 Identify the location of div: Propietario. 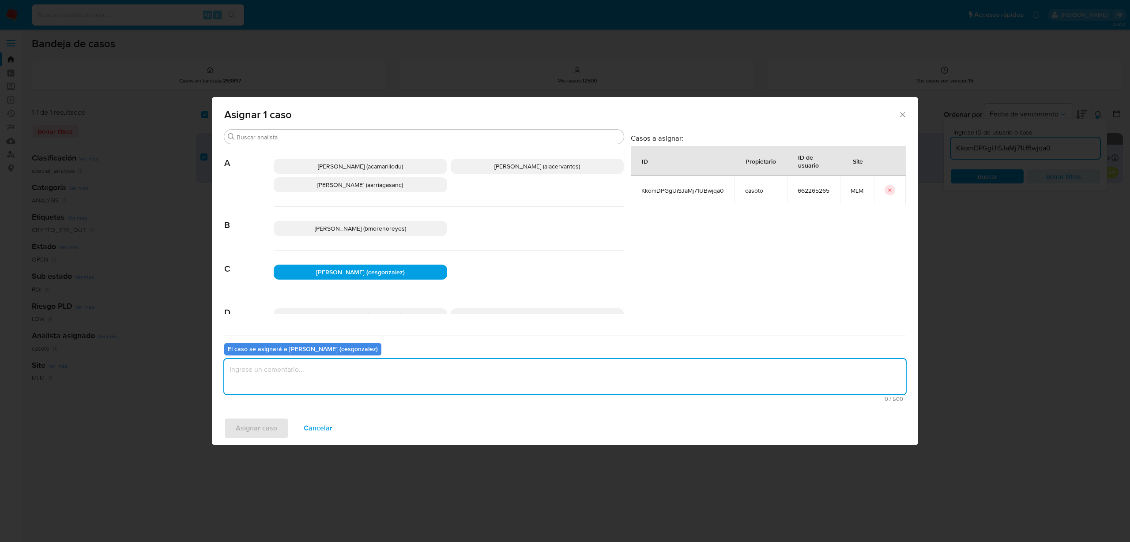
(760, 161).